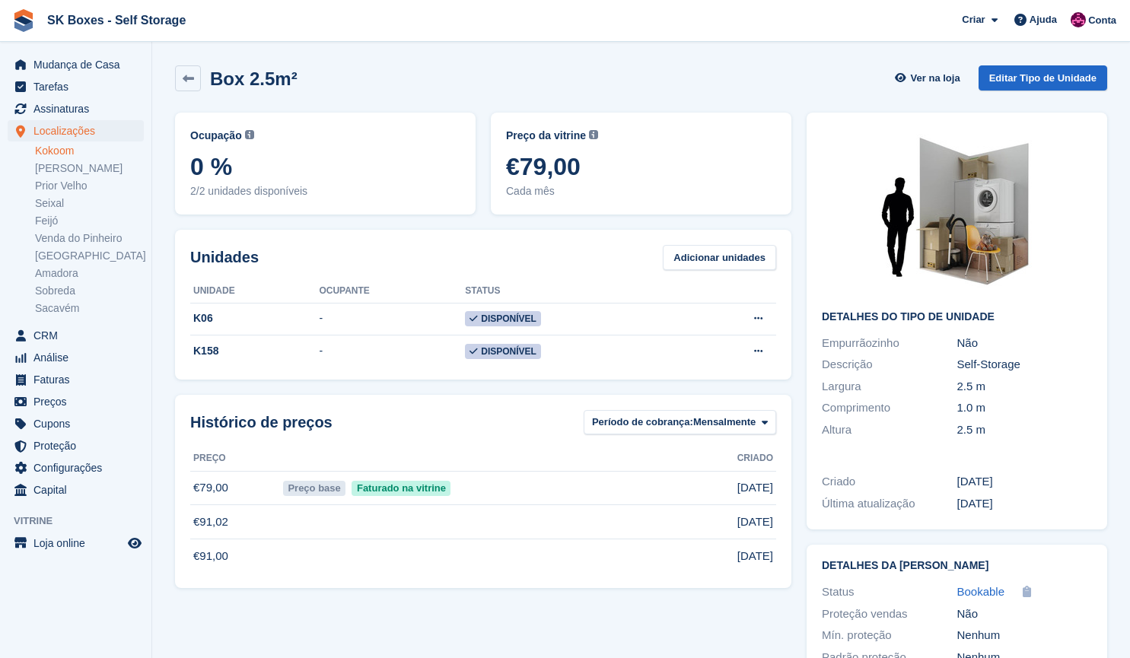 This screenshot has height=658, width=1130. Describe the element at coordinates (79, 468) in the screenshot. I see `span: Configurações` at that location.